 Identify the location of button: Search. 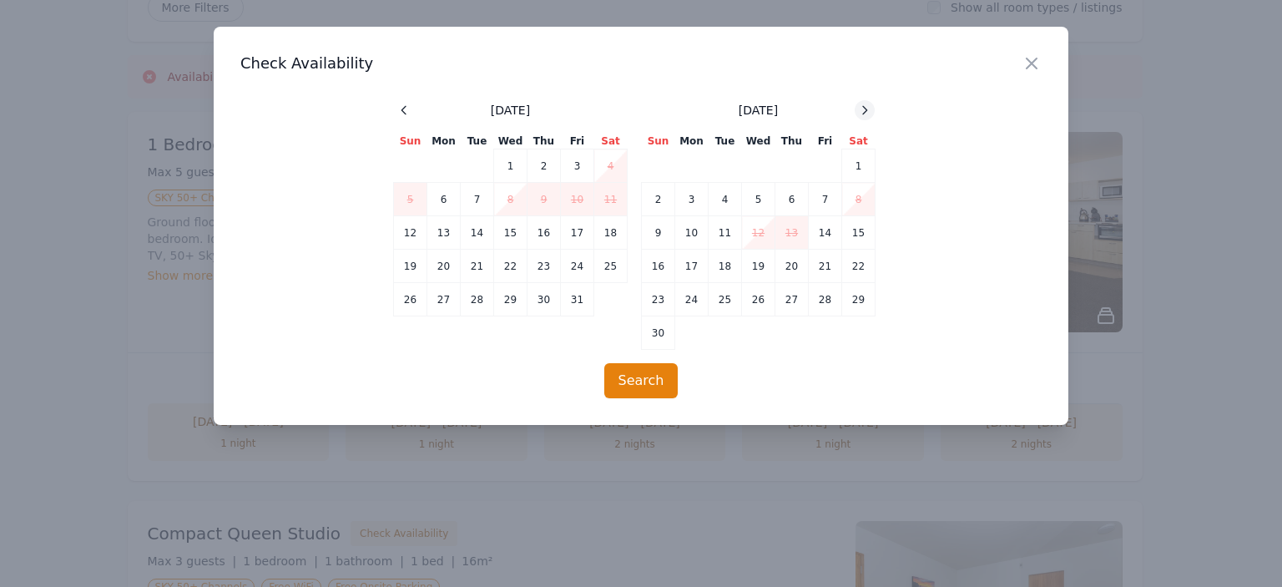
(641, 381).